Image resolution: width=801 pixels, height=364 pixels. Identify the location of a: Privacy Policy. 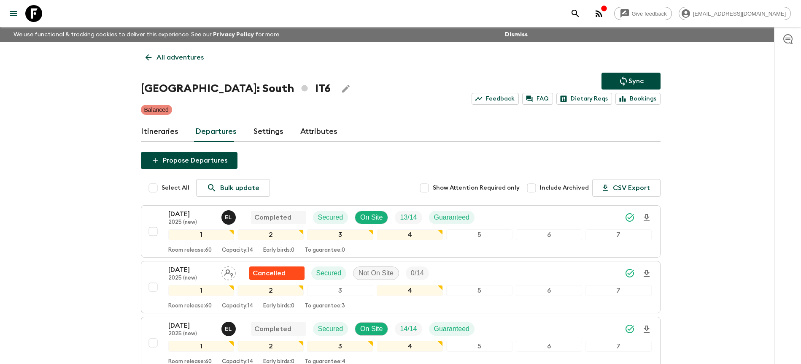
(233, 35).